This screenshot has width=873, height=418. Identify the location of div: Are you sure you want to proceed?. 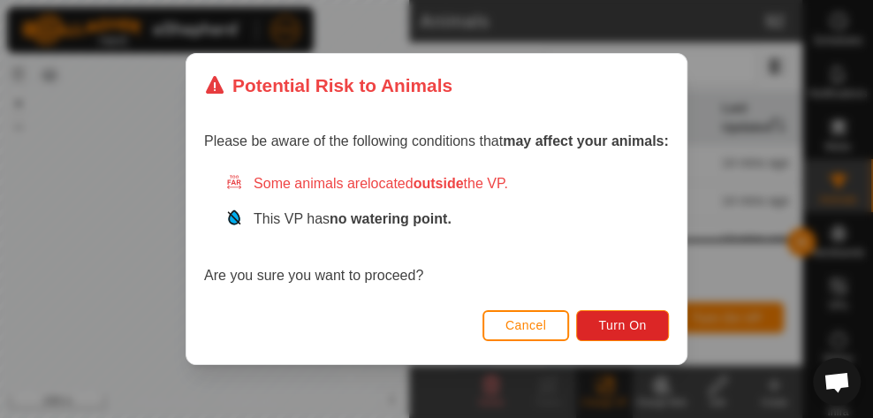
(436, 230).